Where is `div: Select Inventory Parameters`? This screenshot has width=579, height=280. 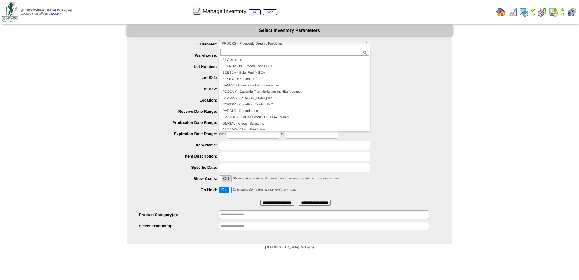
div: Select Inventory Parameters is located at coordinates (290, 30).